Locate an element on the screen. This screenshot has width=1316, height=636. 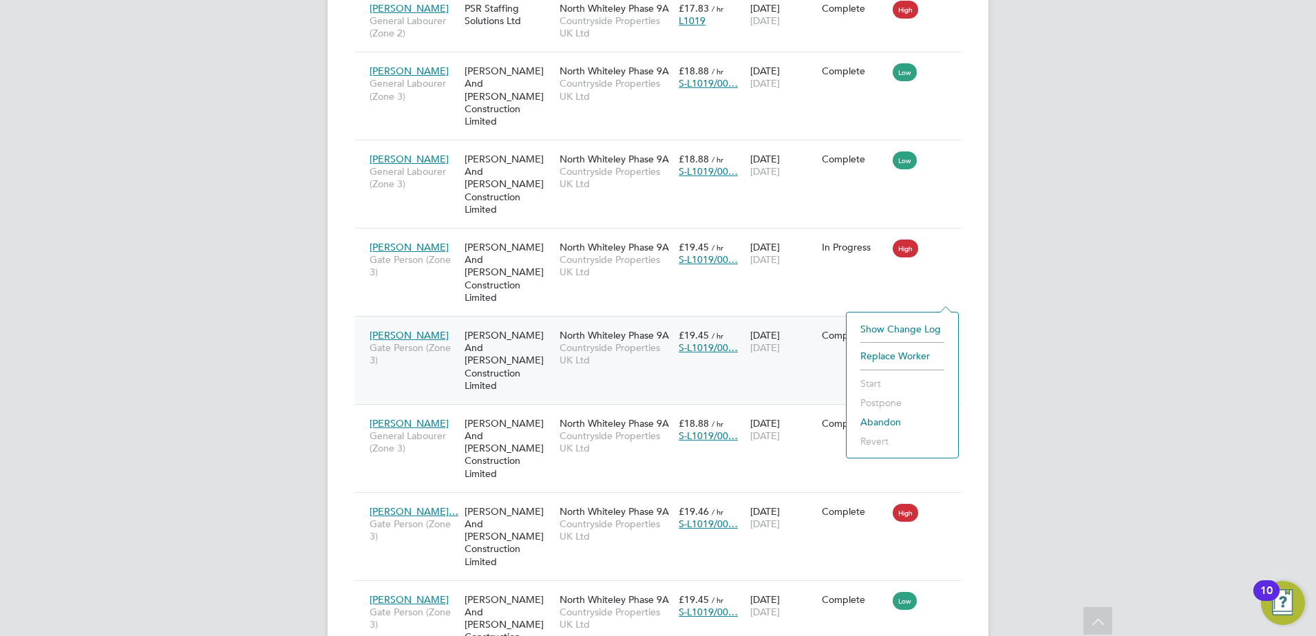
li: Show change log is located at coordinates (903, 329).